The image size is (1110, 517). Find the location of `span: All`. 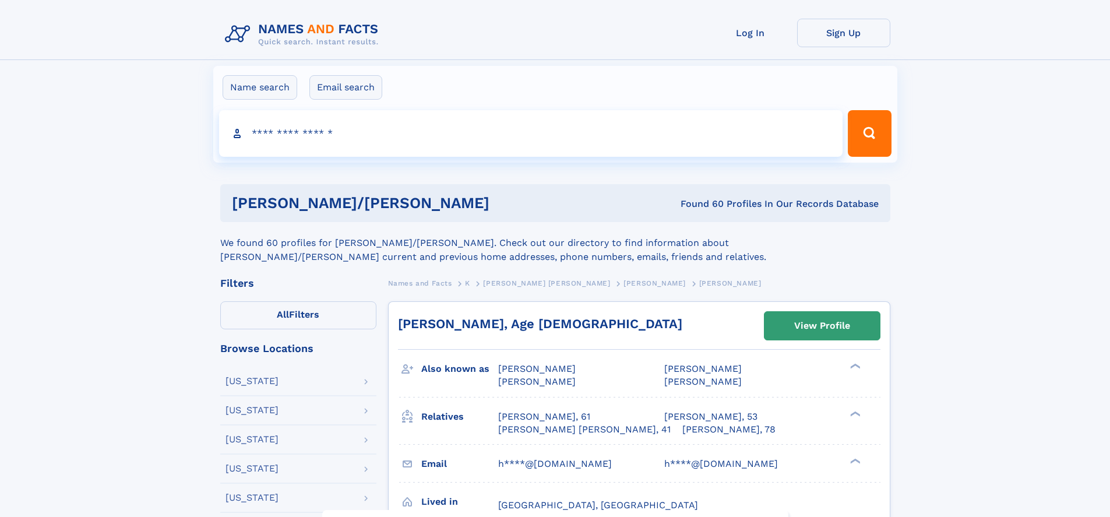

span: All is located at coordinates (283, 314).